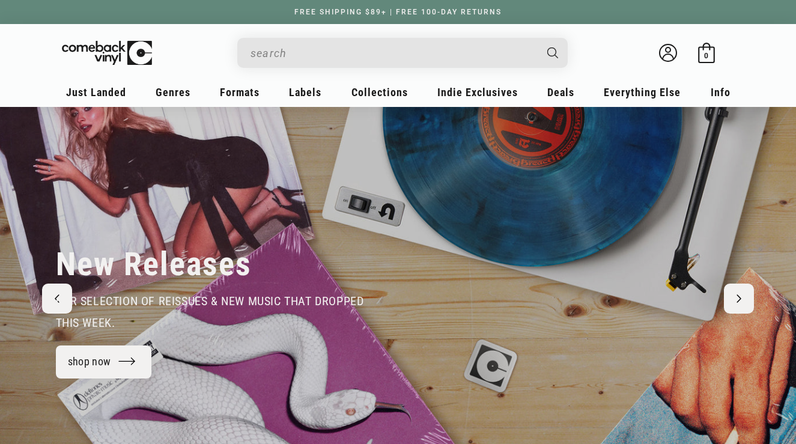  Describe the element at coordinates (96, 92) in the screenshot. I see `span: Just Landed` at that location.